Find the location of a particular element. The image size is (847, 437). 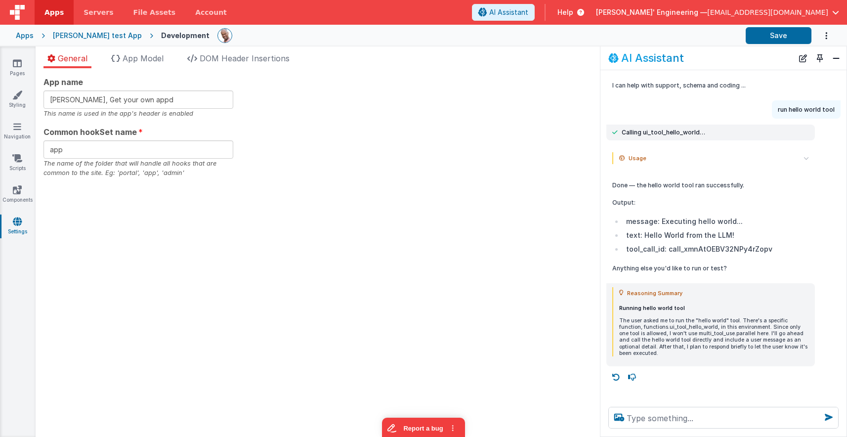

span: Calling ui_tool_hello_world… is located at coordinates (663, 132).